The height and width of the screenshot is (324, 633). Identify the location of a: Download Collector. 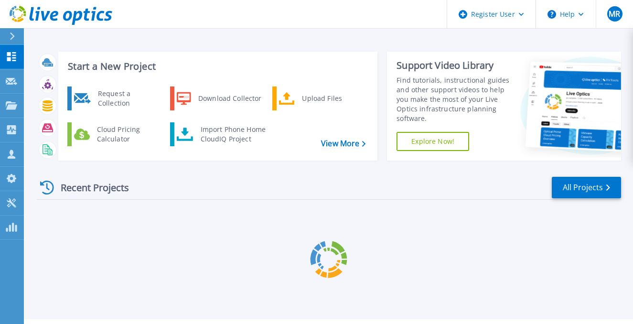
(219, 98).